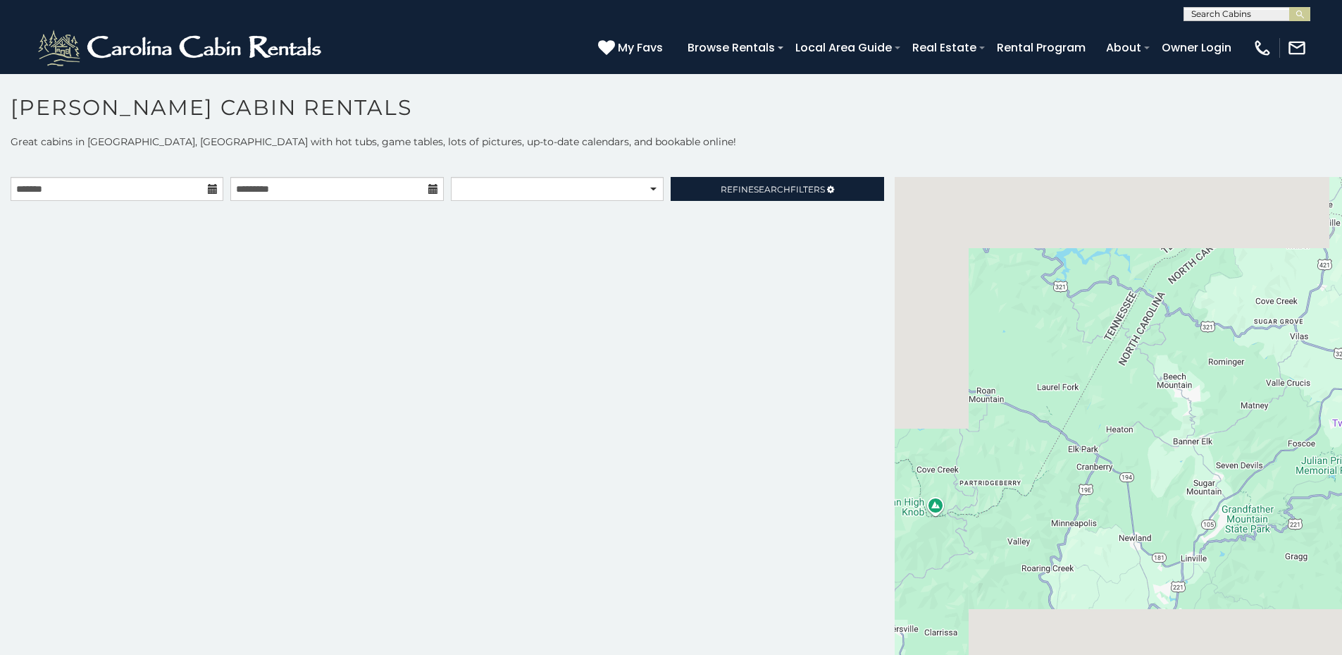 The width and height of the screenshot is (1342, 655). Describe the element at coordinates (731, 47) in the screenshot. I see `a: Browse Rentals` at that location.